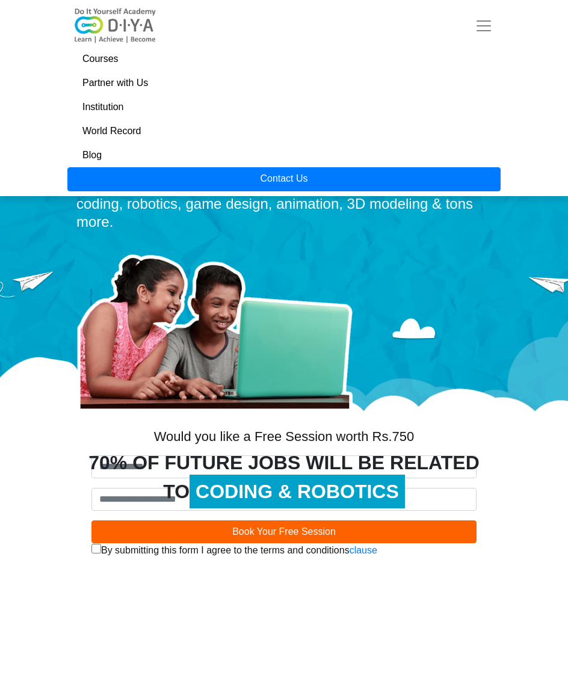 The image size is (568, 681). I want to click on button: Book Your Free Session, so click(284, 531).